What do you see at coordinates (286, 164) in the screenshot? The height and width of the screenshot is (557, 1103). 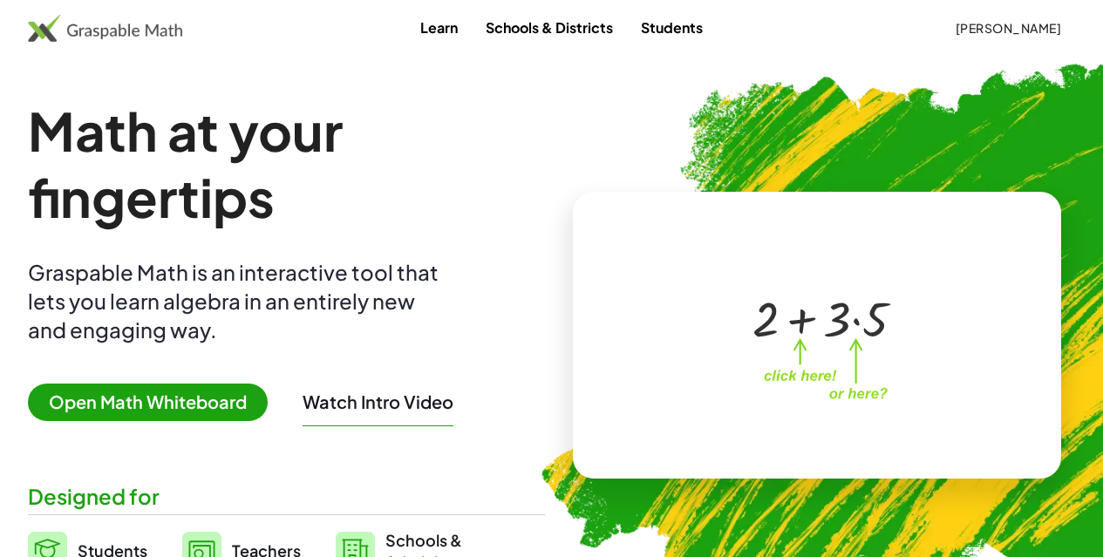 I see `h1: Math at your fingertips` at bounding box center [286, 164].